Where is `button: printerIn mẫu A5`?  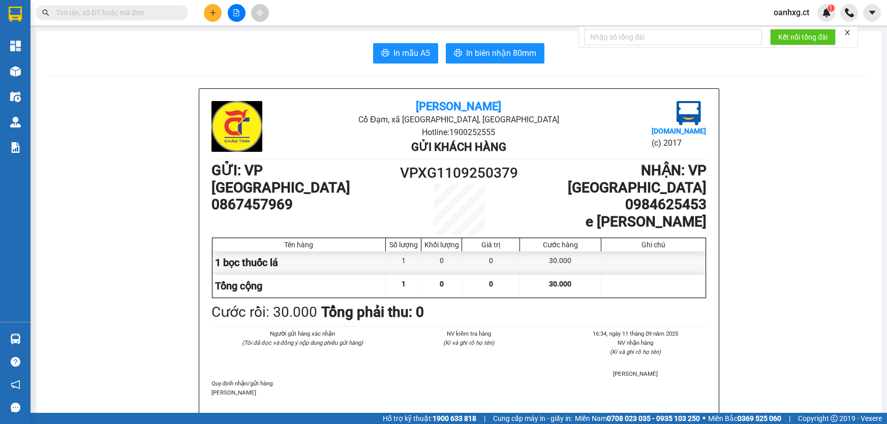
button: printerIn mẫu A5 is located at coordinates (406, 53).